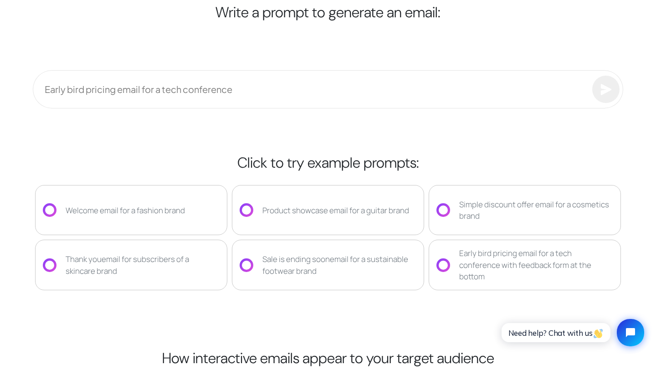 The width and height of the screenshot is (656, 370). What do you see at coordinates (339, 265) in the screenshot?
I see `div: Sale is ending soon email for a sustainable footwear brand` at bounding box center [339, 265].